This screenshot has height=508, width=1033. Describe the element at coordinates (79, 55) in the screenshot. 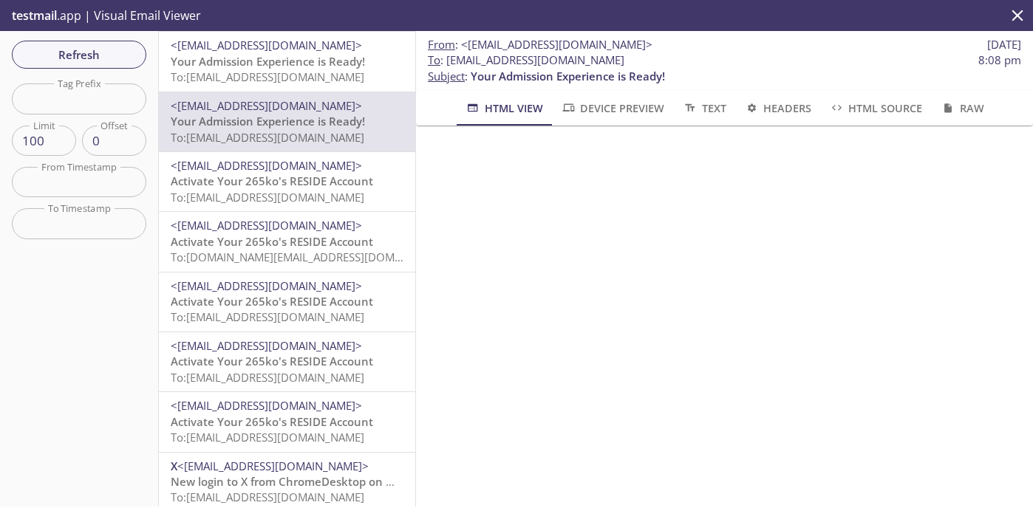

I see `button: Refresh` at that location.